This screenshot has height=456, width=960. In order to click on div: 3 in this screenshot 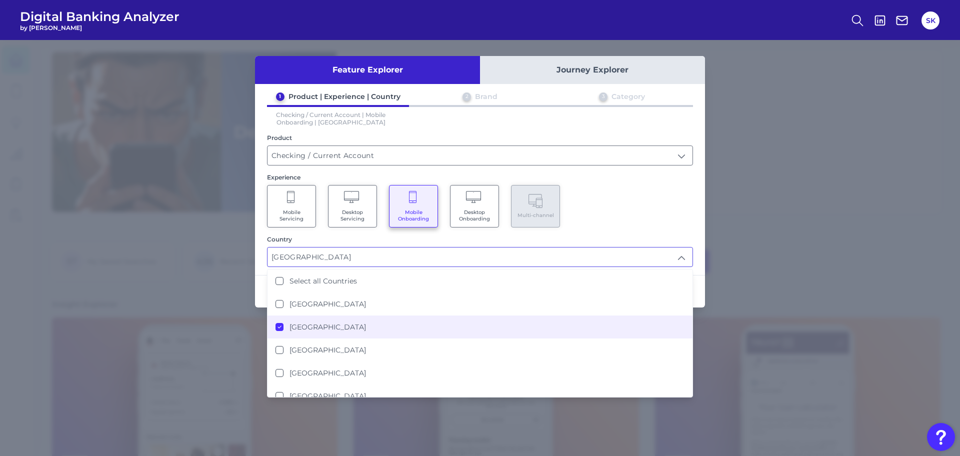, I will do `click(603, 96)`.